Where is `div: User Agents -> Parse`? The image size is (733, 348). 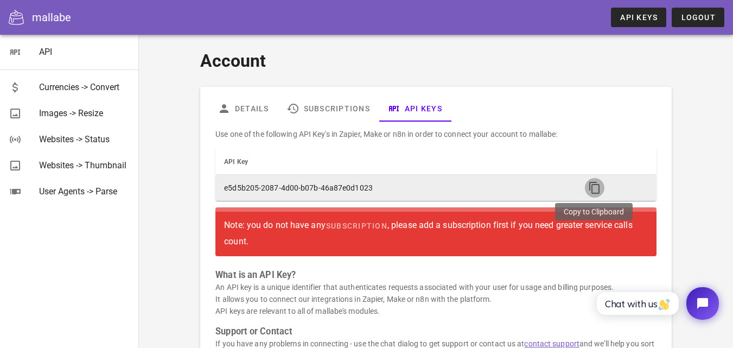 div: User Agents -> Parse is located at coordinates (85, 191).